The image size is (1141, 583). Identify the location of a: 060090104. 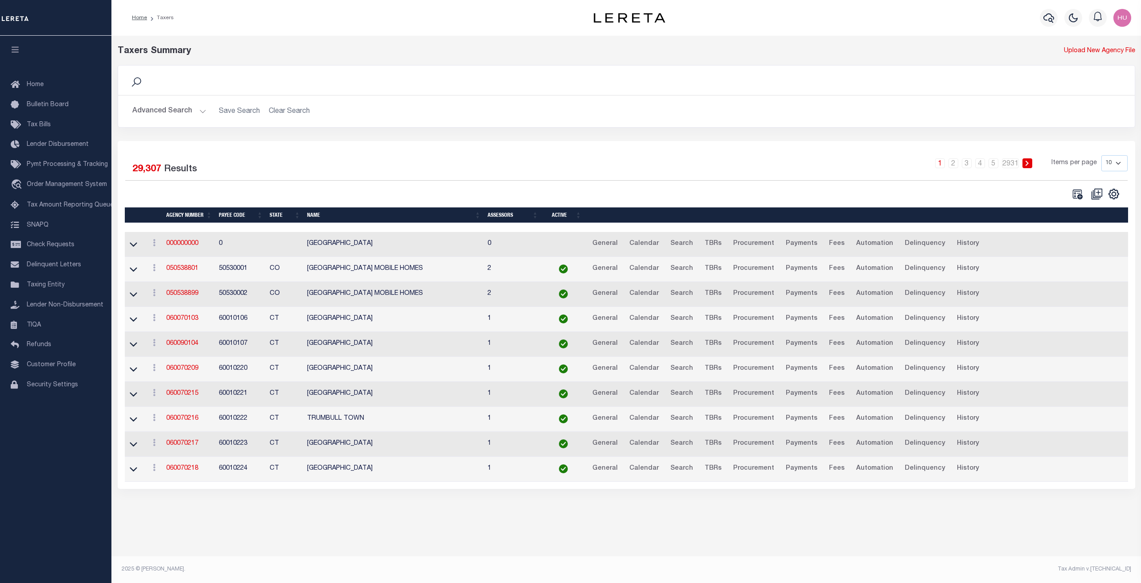
(182, 343).